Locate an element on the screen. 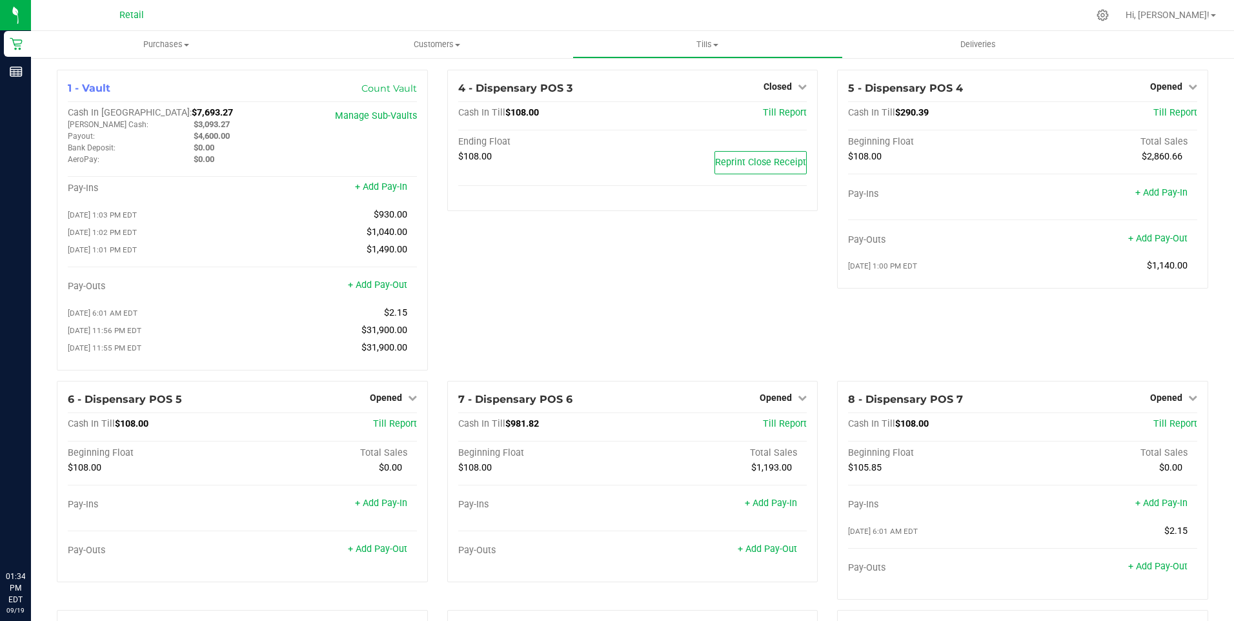  span: 8 - Dispensary POS 7 is located at coordinates (905, 399).